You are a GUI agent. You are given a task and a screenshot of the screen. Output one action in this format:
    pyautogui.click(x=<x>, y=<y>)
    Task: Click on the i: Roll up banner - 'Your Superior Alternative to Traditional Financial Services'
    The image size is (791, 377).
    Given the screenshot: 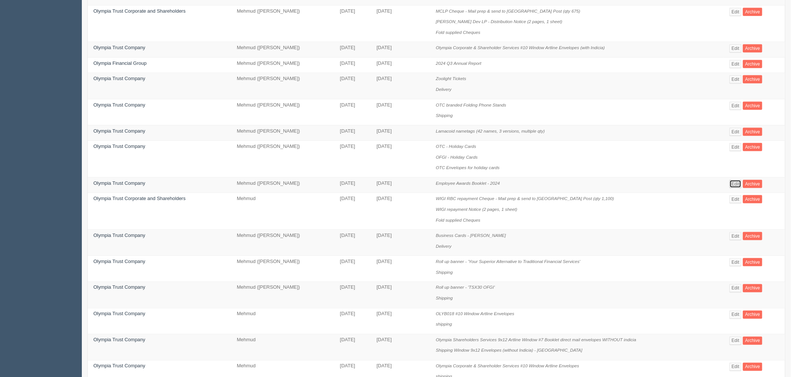 What is the action you would take?
    pyautogui.click(x=508, y=261)
    